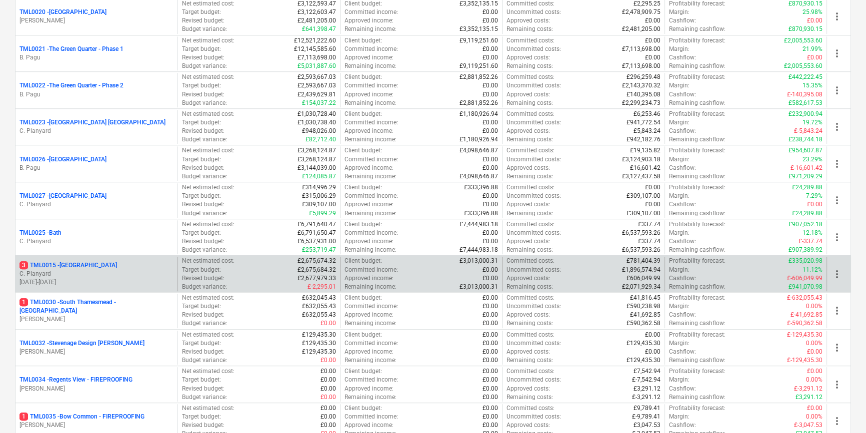  I want to click on p: £2,481,205.00, so click(316, 20).